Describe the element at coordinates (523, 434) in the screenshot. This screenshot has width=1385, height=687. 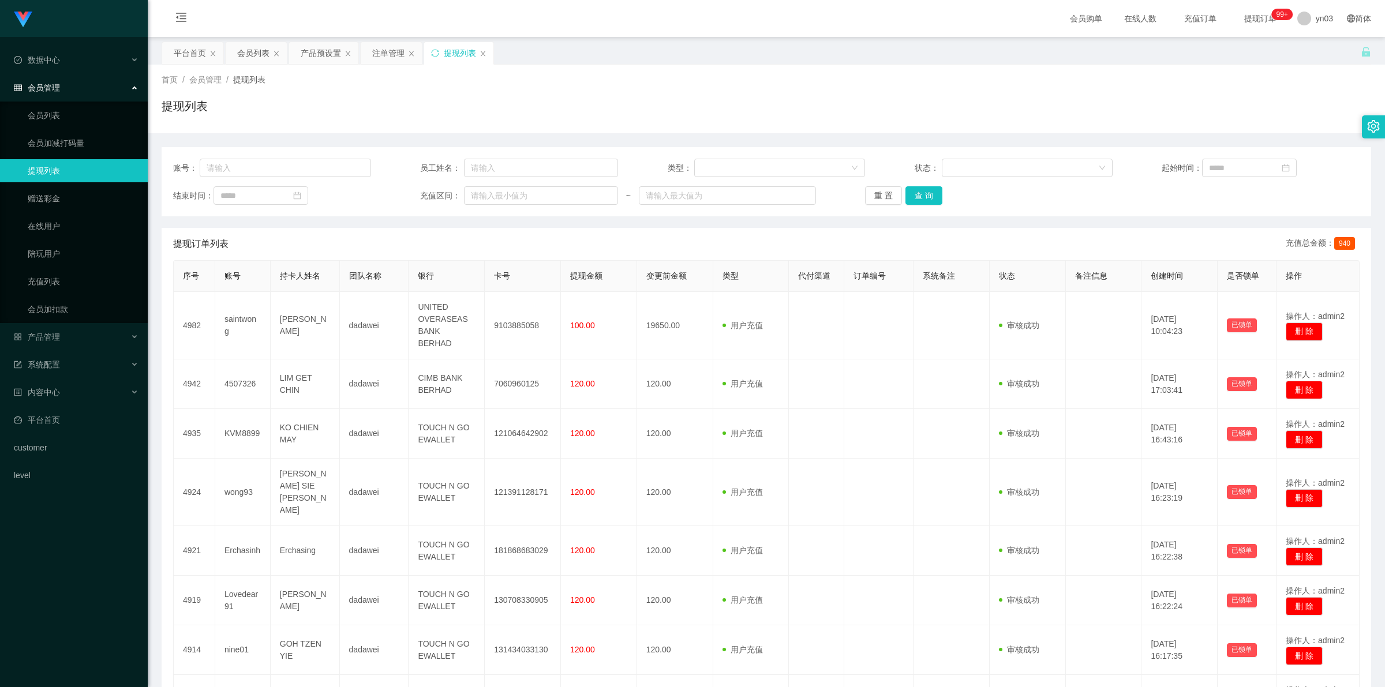
I see `td: 121064642902` at that location.